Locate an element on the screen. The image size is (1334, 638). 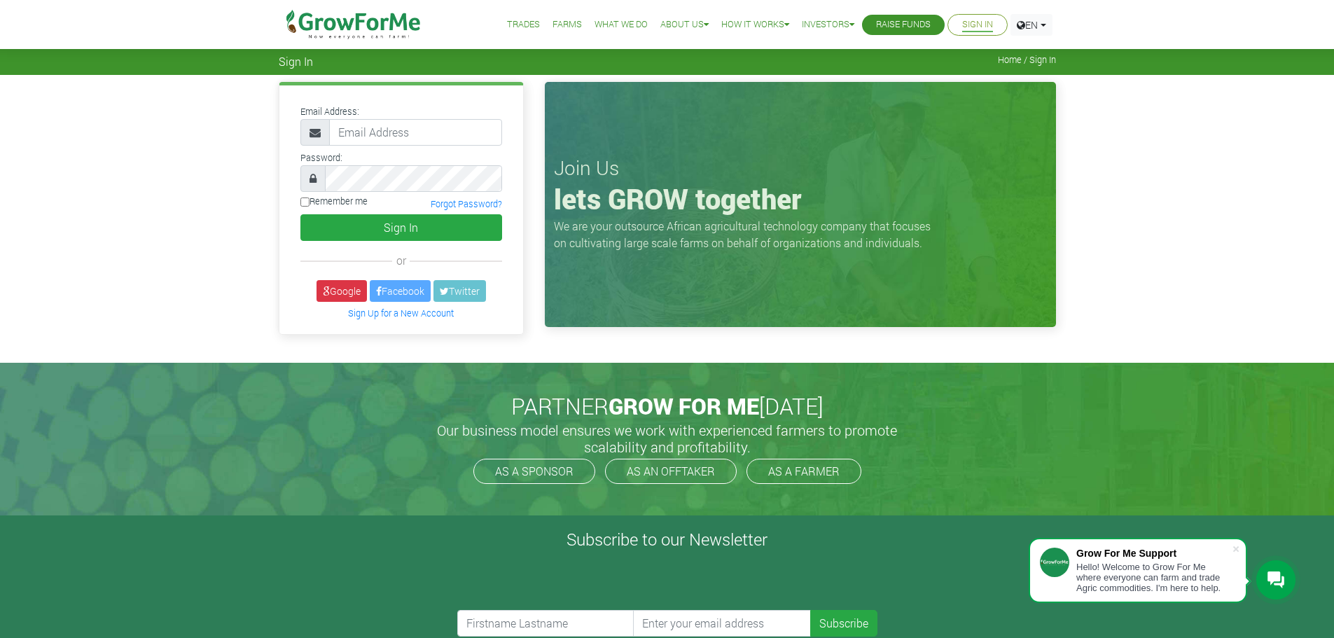
h3: Join Us is located at coordinates (801, 168).